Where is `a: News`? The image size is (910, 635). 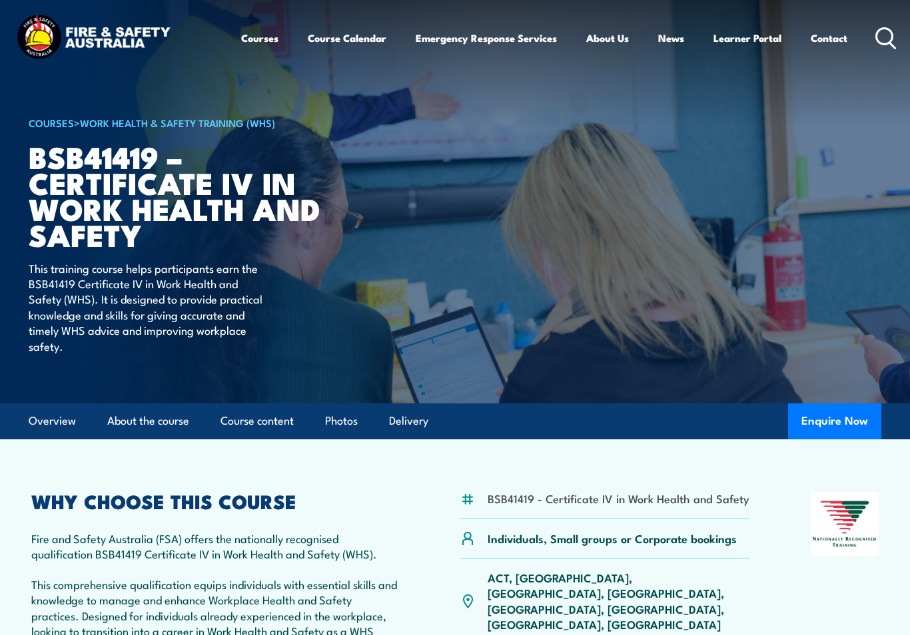
a: News is located at coordinates (671, 38).